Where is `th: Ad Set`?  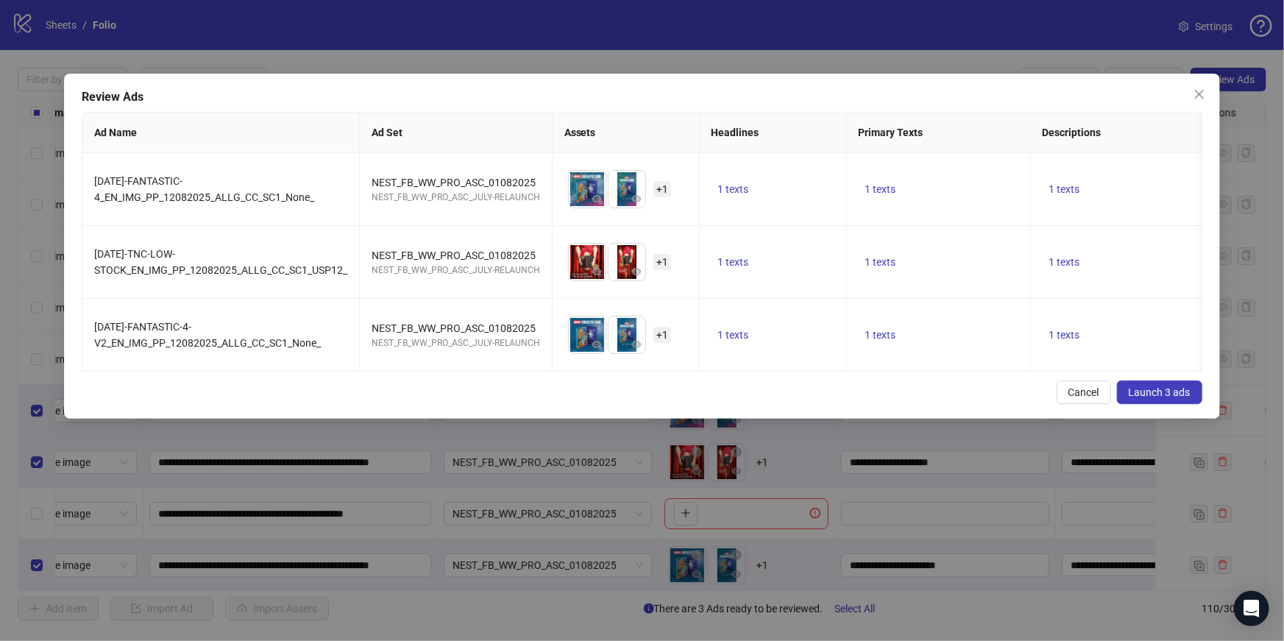
th: Ad Set is located at coordinates (456, 132).